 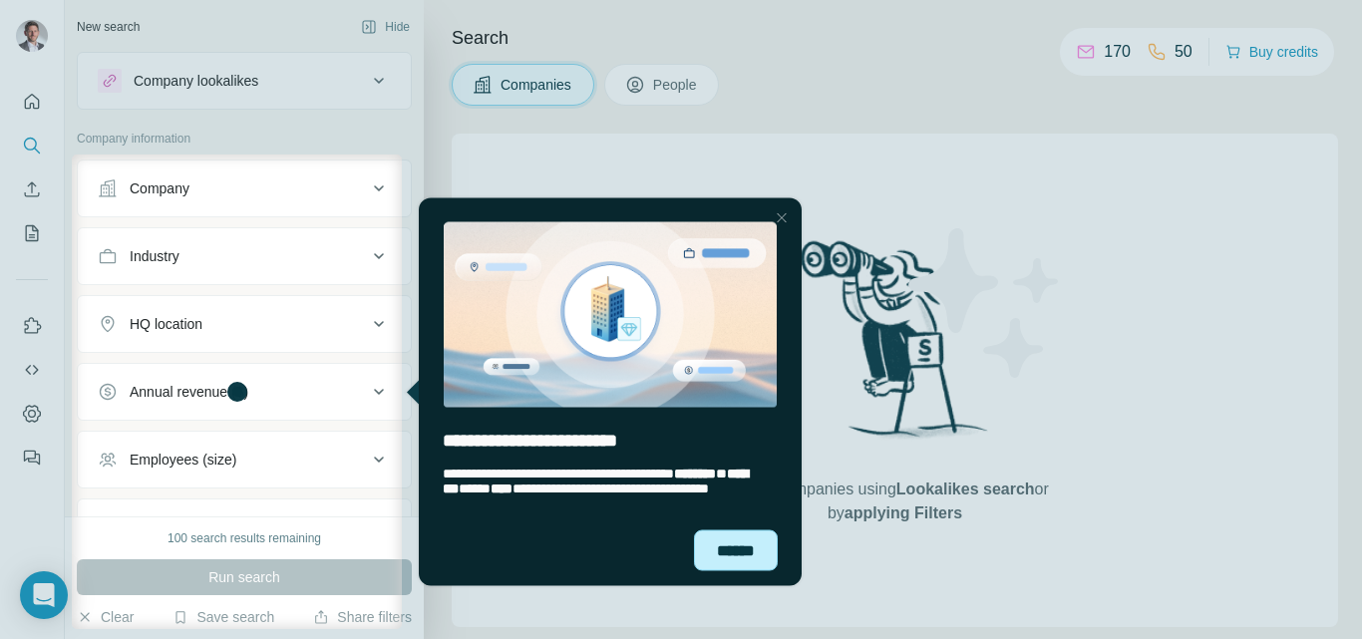 What do you see at coordinates (223, 617) in the screenshot?
I see `button: Save search` at bounding box center [223, 617].